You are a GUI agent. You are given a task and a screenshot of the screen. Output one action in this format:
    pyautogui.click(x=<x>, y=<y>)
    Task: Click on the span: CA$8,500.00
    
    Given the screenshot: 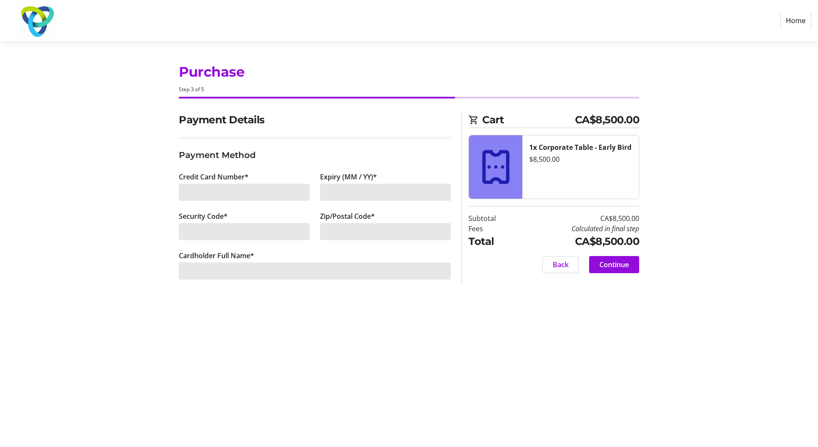 What is the action you would take?
    pyautogui.click(x=607, y=120)
    